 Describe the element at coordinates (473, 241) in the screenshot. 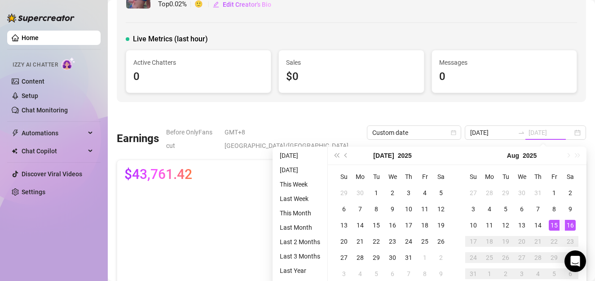

I see `td: 2025-08-17` at that location.